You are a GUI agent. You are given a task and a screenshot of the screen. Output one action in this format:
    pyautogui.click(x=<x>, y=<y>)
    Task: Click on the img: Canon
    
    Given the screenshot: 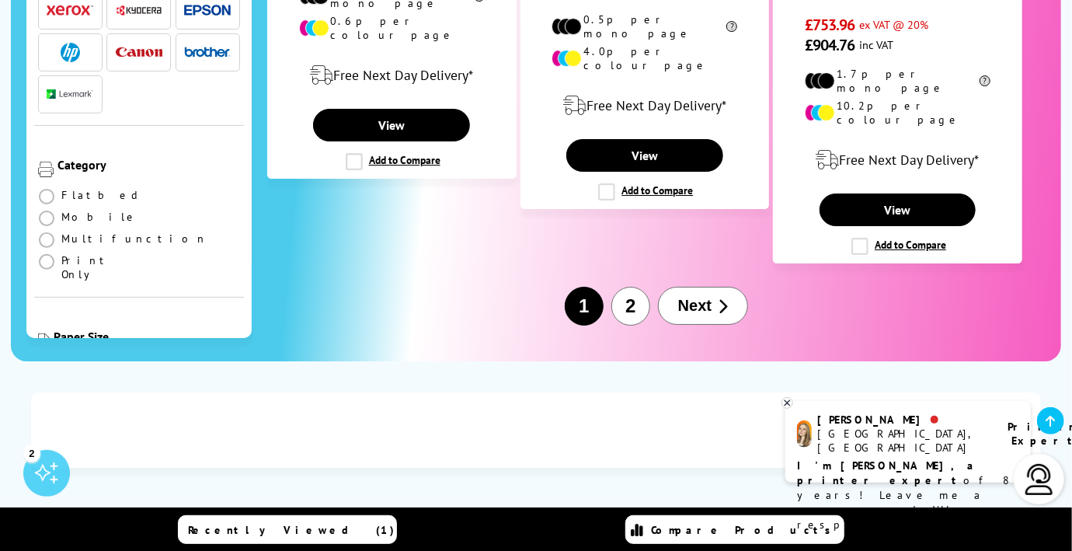 What is the action you would take?
    pyautogui.click(x=139, y=52)
    